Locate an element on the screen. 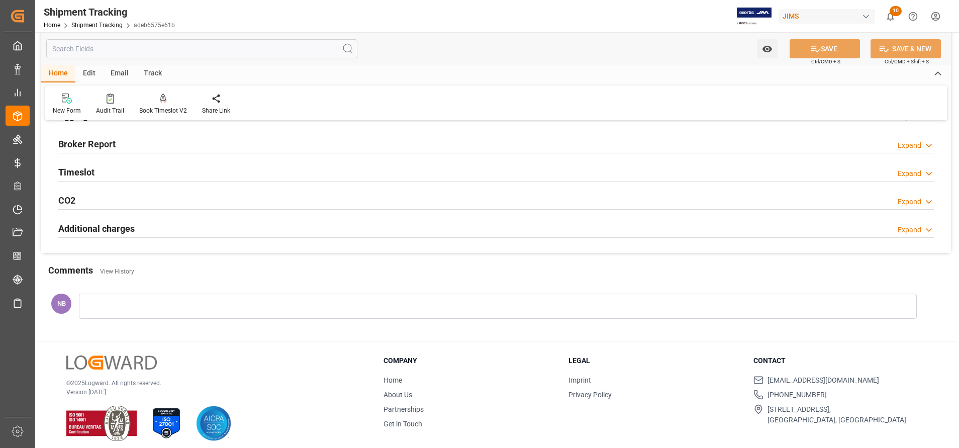  img: AICPA SOC is located at coordinates (214, 423).